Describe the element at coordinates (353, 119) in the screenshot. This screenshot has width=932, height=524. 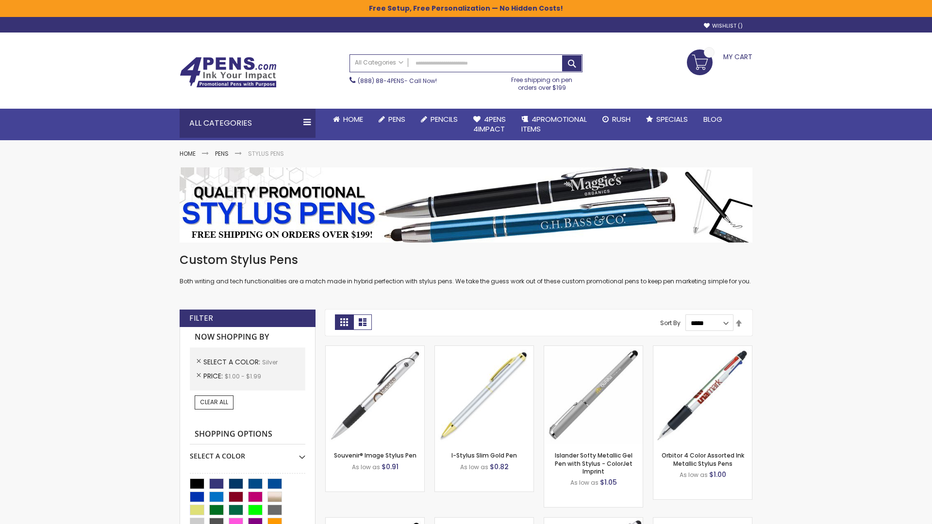
I see `span: Home` at that location.